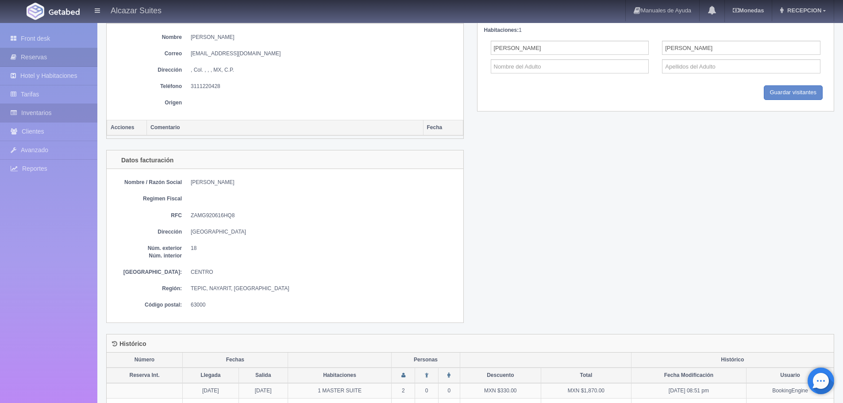 This screenshot has width=843, height=403. Describe the element at coordinates (129, 344) in the screenshot. I see `h4: Histórico` at that location.